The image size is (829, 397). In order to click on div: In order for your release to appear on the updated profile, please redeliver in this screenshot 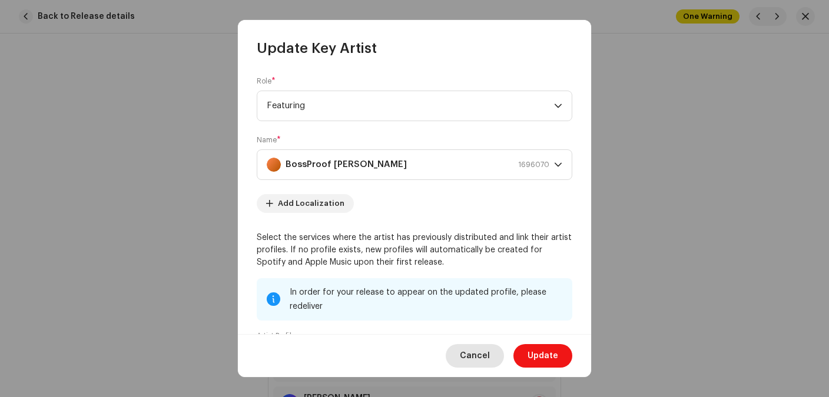, I will do `click(426, 300)`.